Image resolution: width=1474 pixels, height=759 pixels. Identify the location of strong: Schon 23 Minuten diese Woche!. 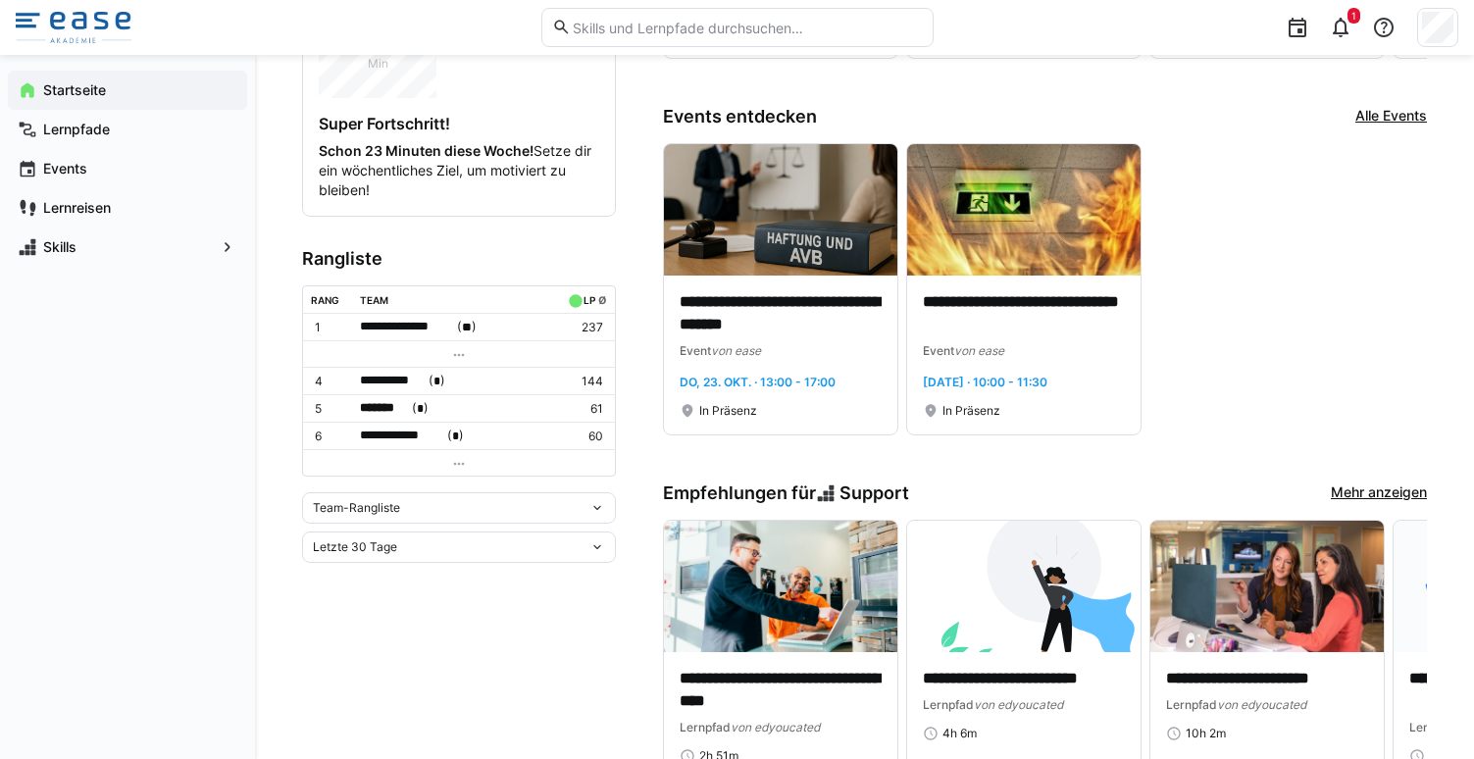
(426, 150).